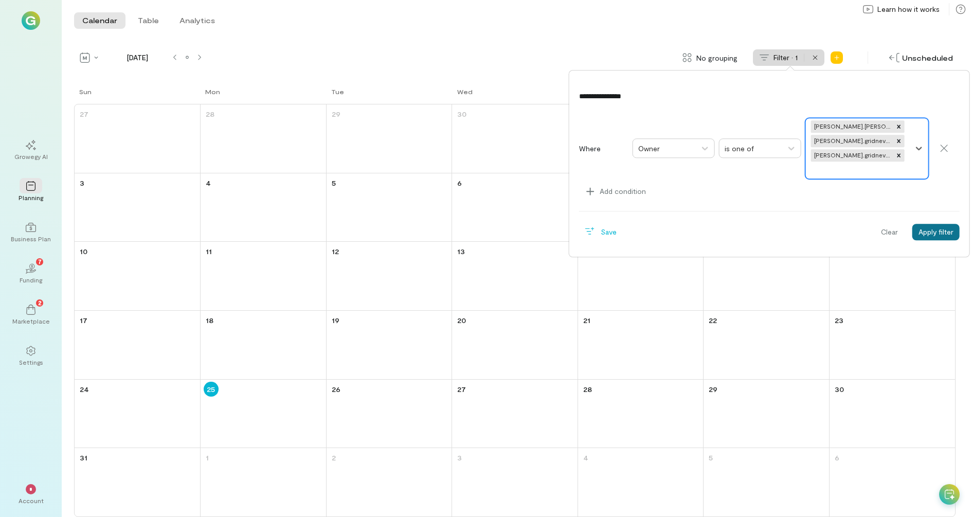  I want to click on div: Sun, so click(85, 92).